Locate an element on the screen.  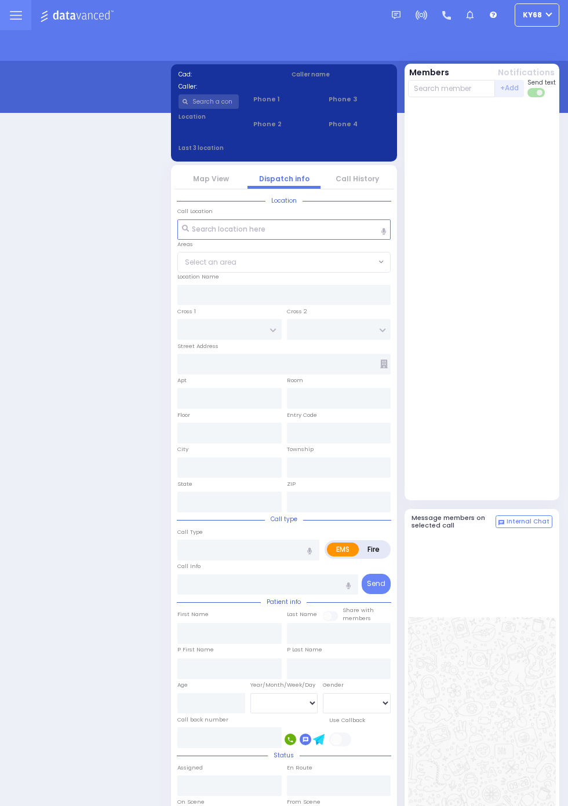
span: Location is located at coordinates (284, 200).